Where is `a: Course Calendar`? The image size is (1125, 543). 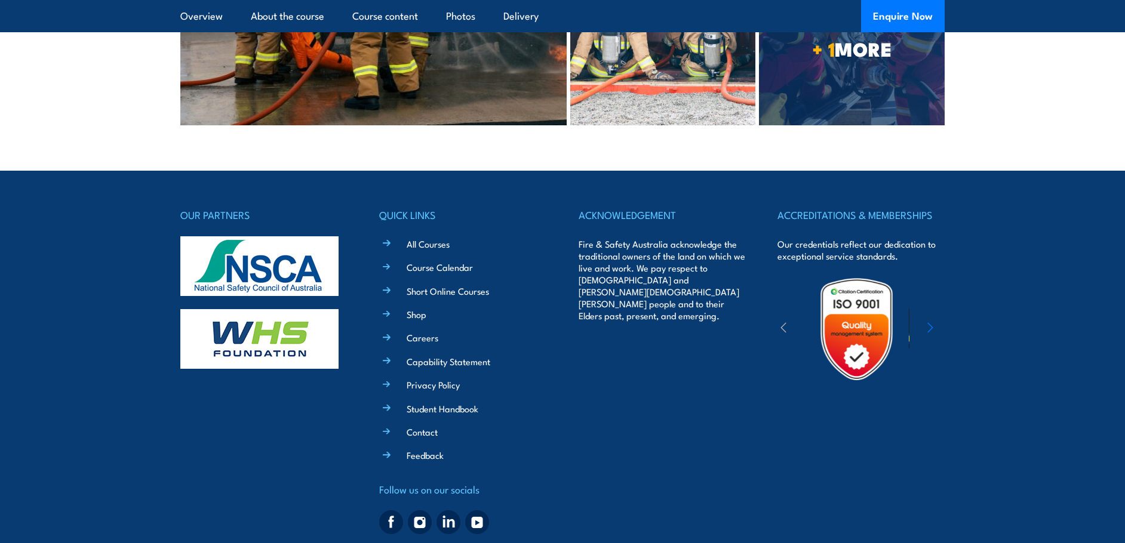 a: Course Calendar is located at coordinates (440, 267).